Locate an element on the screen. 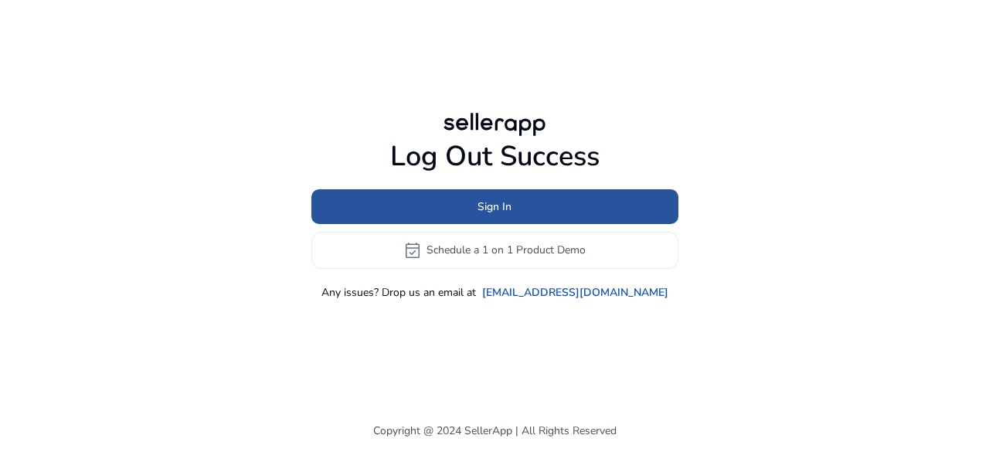 The width and height of the screenshot is (989, 452). span: Sign In is located at coordinates (494, 206).